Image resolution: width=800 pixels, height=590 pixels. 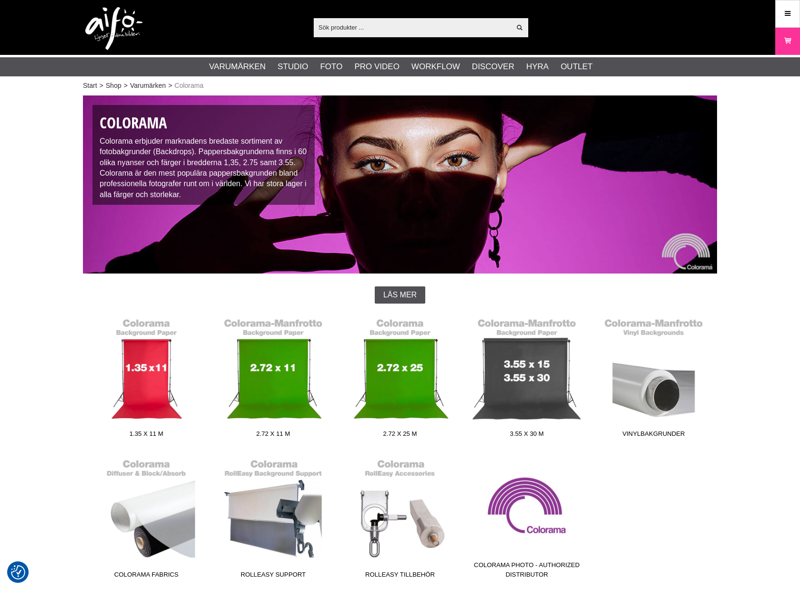 What do you see at coordinates (18, 572) in the screenshot?
I see `button: Samtyckesinställningar` at bounding box center [18, 572].